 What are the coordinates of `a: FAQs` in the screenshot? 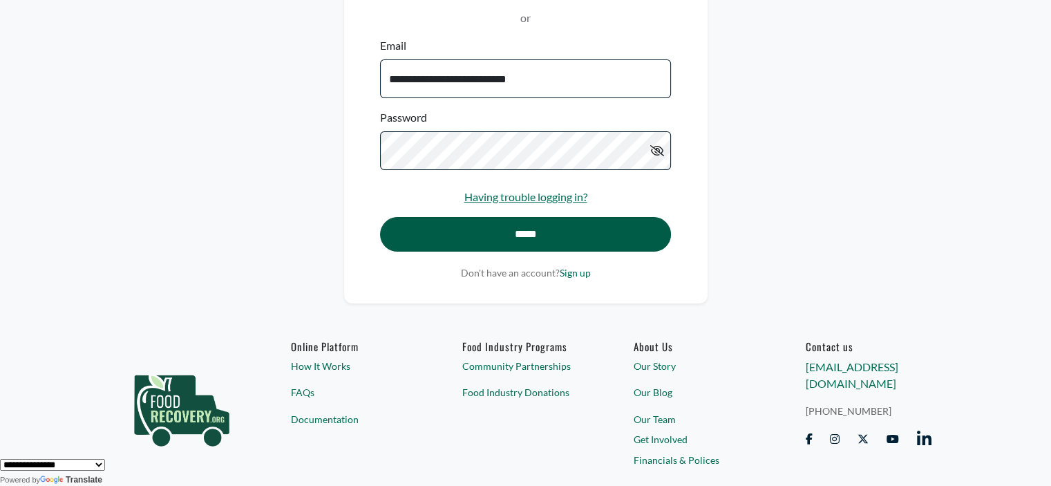 It's located at (354, 392).